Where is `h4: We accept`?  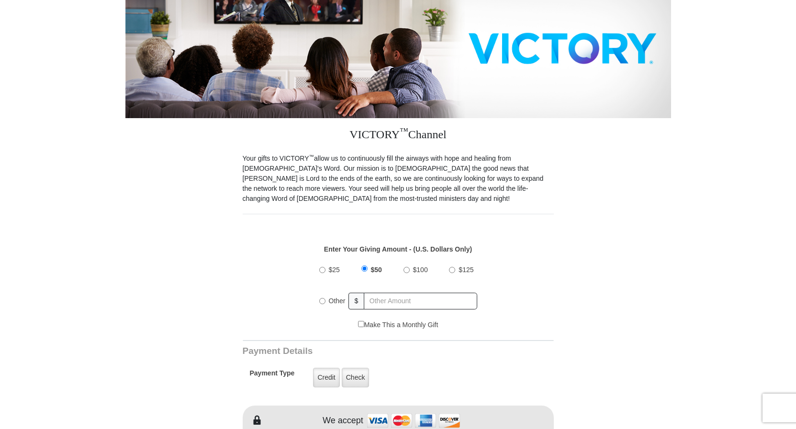
h4: We accept is located at coordinates (343, 421).